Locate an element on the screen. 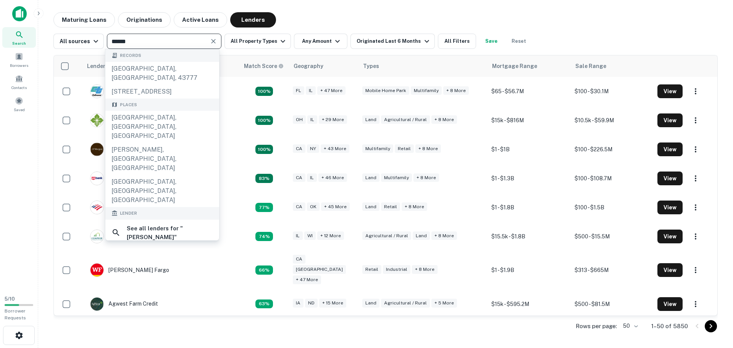 This screenshot has width=733, height=348. div: Industrial is located at coordinates (396, 269).